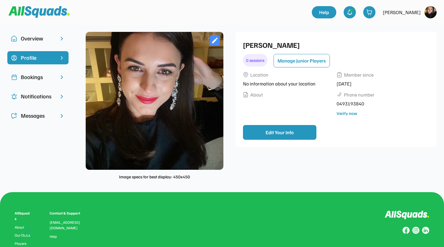 The width and height of the screenshot is (444, 247). What do you see at coordinates (288, 84) in the screenshot?
I see `div: No information about your location` at bounding box center [288, 84].